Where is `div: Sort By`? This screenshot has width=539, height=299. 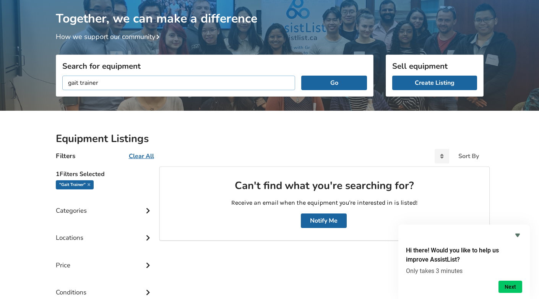 div: Sort By is located at coordinates (468, 156).